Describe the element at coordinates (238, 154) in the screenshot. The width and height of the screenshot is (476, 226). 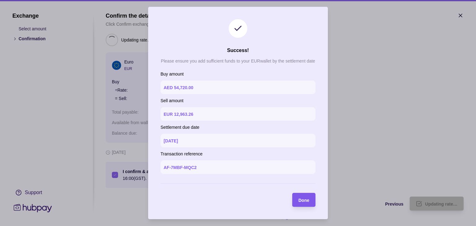
I see `p: Transaction reference` at that location.